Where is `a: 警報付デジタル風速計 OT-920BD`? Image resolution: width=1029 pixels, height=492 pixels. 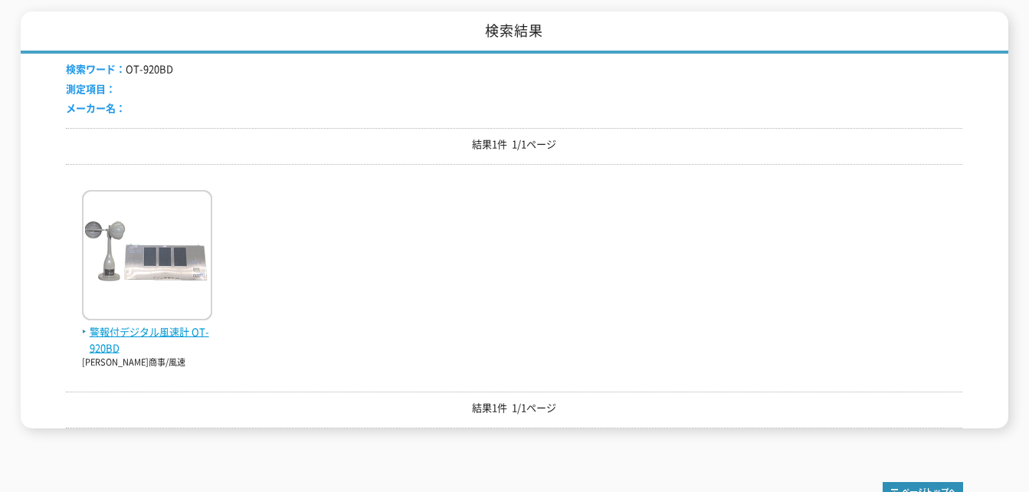
a: 警報付デジタル風速計 OT-920BD is located at coordinates (147, 332).